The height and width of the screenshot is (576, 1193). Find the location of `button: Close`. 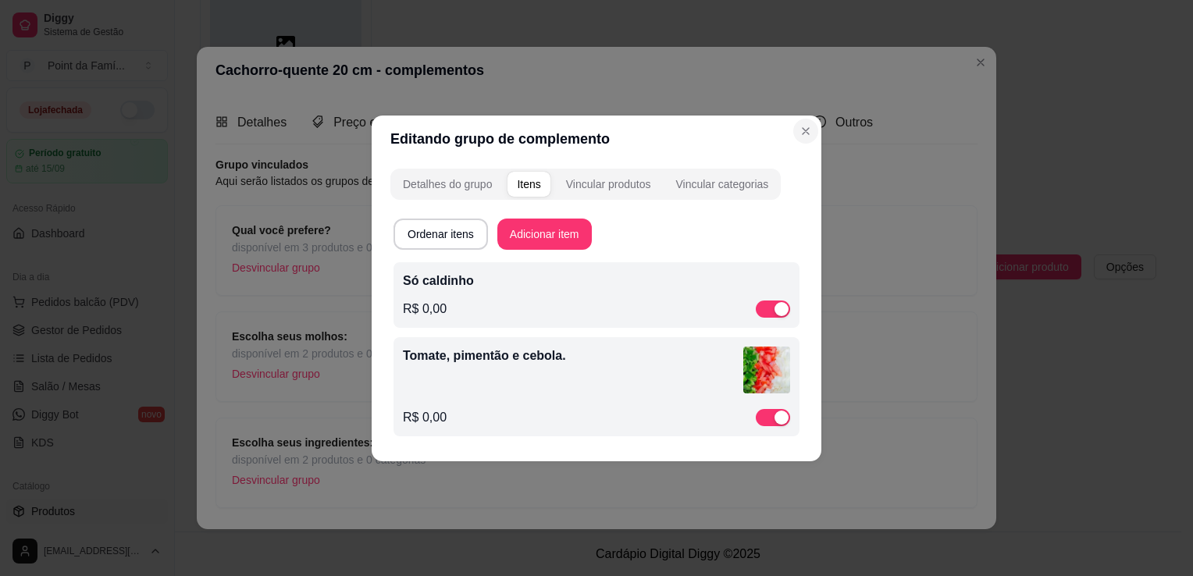

button: Close is located at coordinates (806, 131).